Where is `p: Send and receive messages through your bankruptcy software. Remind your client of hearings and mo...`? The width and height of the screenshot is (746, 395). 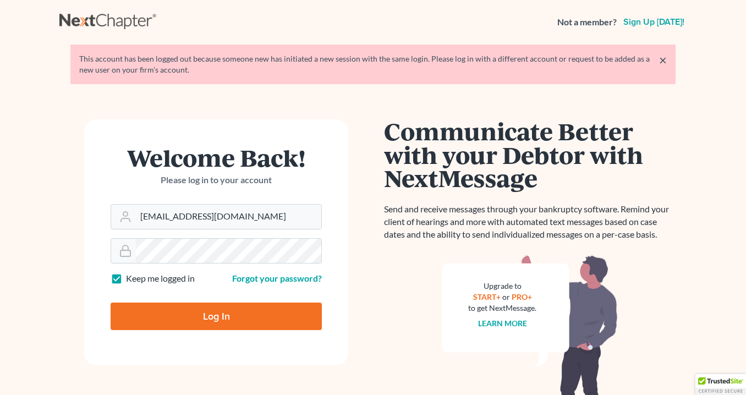 p: Send and receive messages through your bankruptcy software. Remind your client of hearings and mo... is located at coordinates (529, 222).